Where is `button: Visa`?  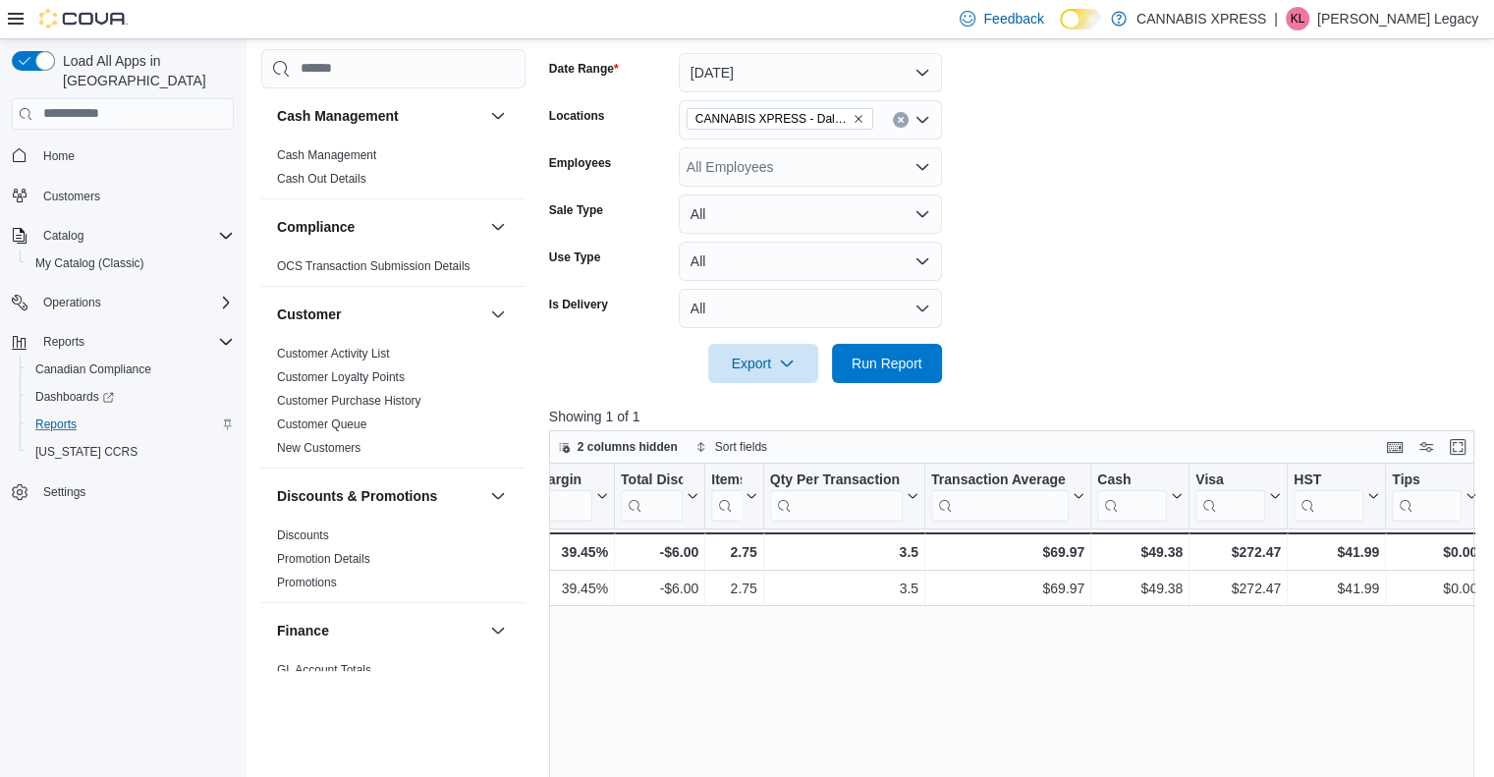 button: Visa is located at coordinates (1237, 495).